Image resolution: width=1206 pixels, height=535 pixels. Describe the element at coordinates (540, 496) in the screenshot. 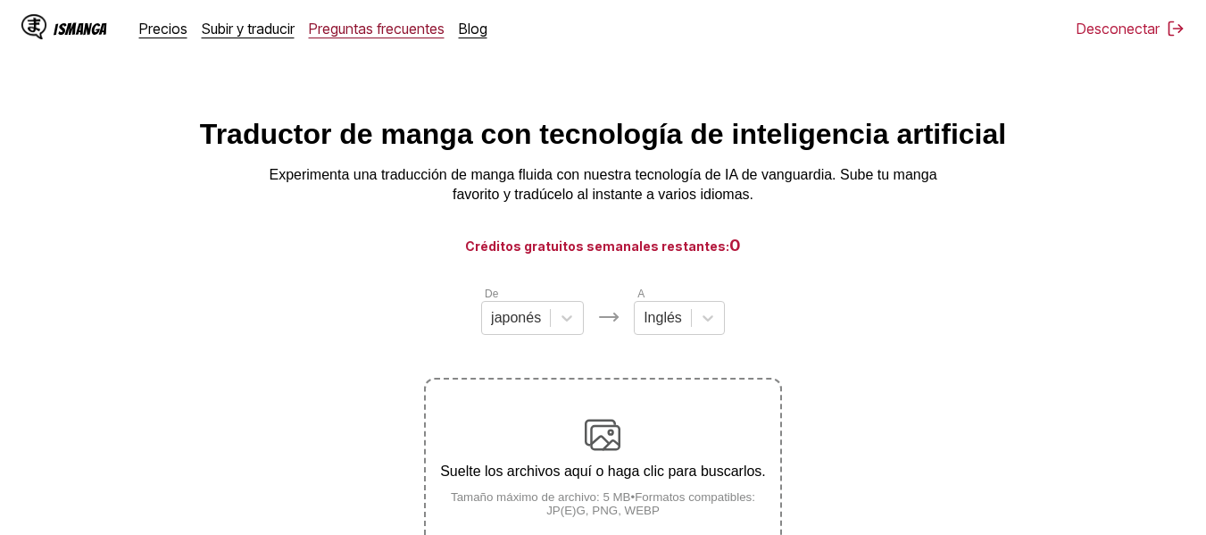

I see `font: Tamaño máximo de archivo: 5 MB` at that location.